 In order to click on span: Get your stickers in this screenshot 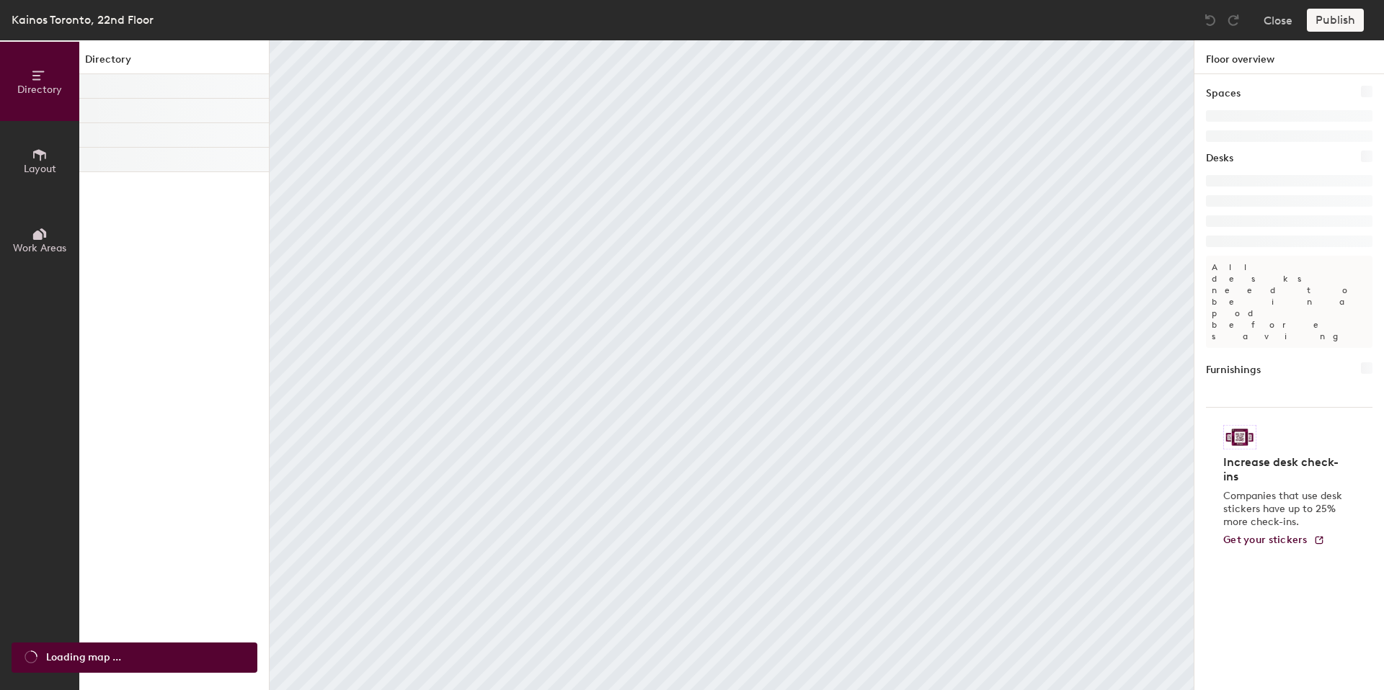, I will do `click(1265, 540)`.